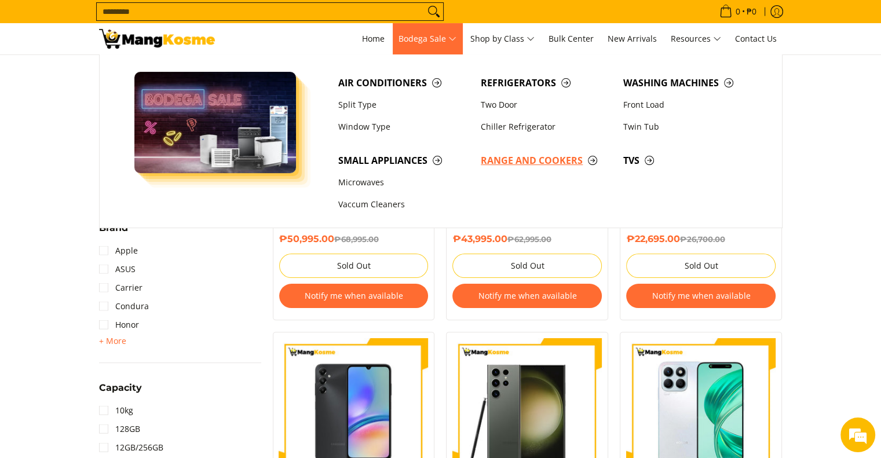 Image resolution: width=881 pixels, height=458 pixels. Describe the element at coordinates (434, 12) in the screenshot. I see `button: Search` at that location.